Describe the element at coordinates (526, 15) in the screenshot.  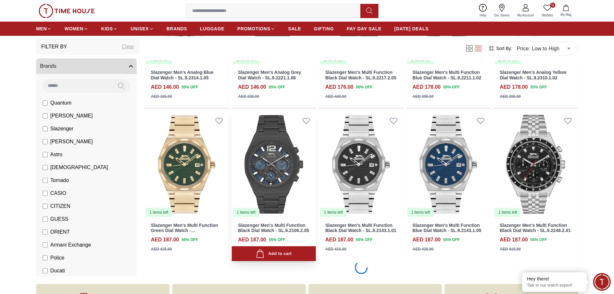
I see `span: My Account` at that location.